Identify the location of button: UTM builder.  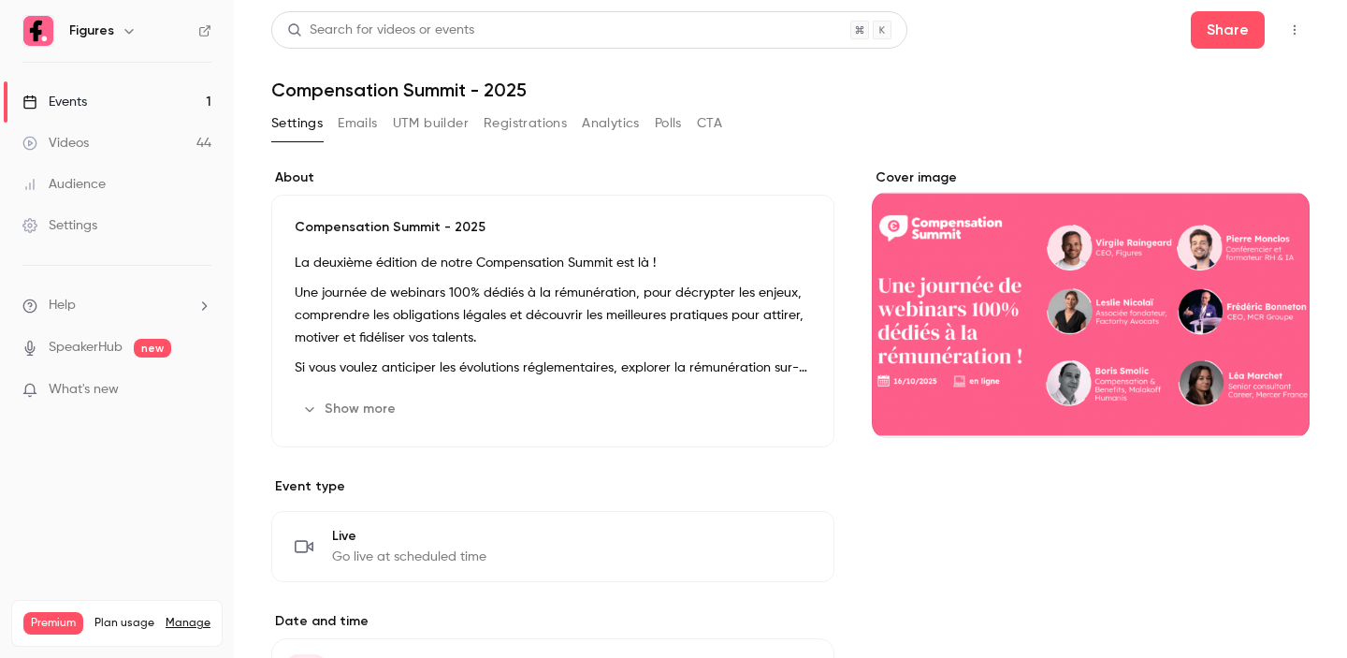
(430, 123).